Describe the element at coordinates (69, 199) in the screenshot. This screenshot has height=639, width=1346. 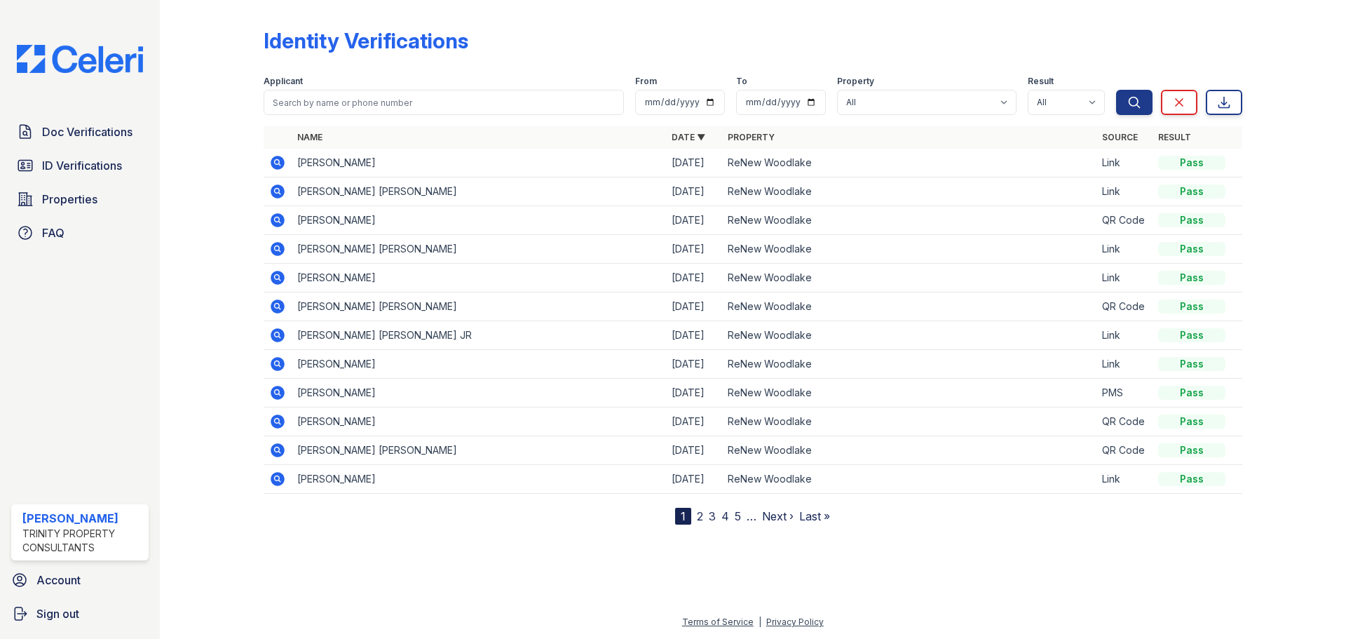
I see `span: Properties` at that location.